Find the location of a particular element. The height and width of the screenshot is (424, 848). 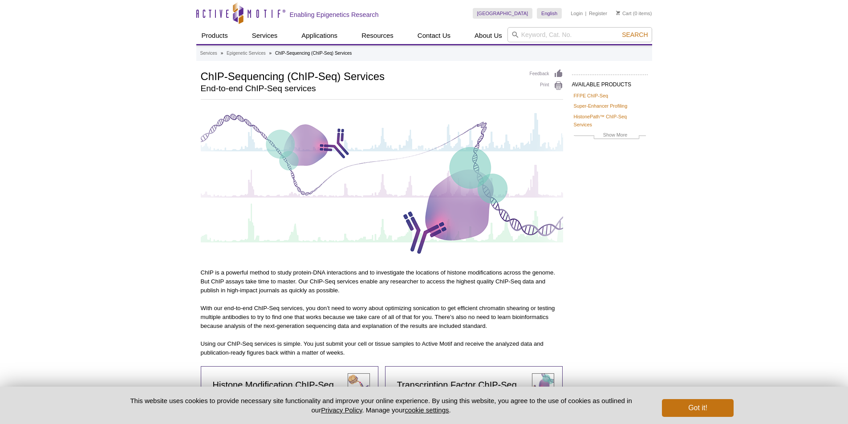

a: Epigenetic Services is located at coordinates (246, 53).